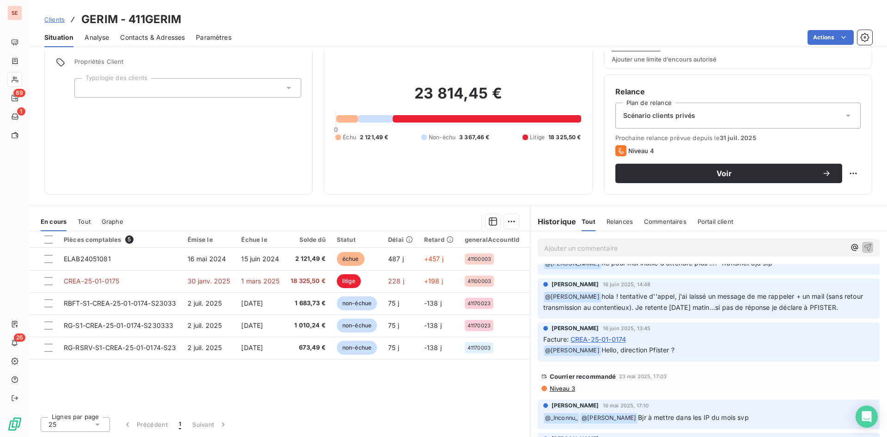 Image resolution: width=887 pixels, height=437 pixels. Describe the element at coordinates (209, 239) in the screenshot. I see `div: Émise le` at that location.